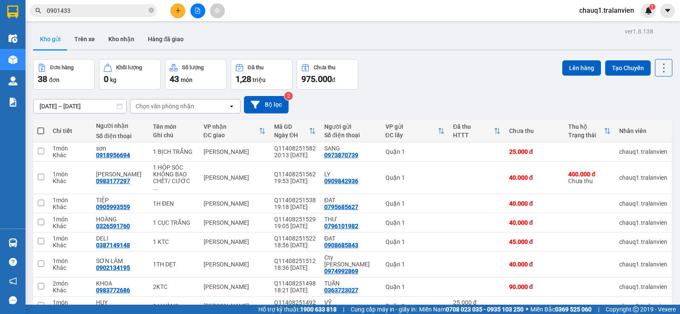 The width and height of the screenshot is (680, 314). I want to click on div: Khối lượng, so click(129, 68).